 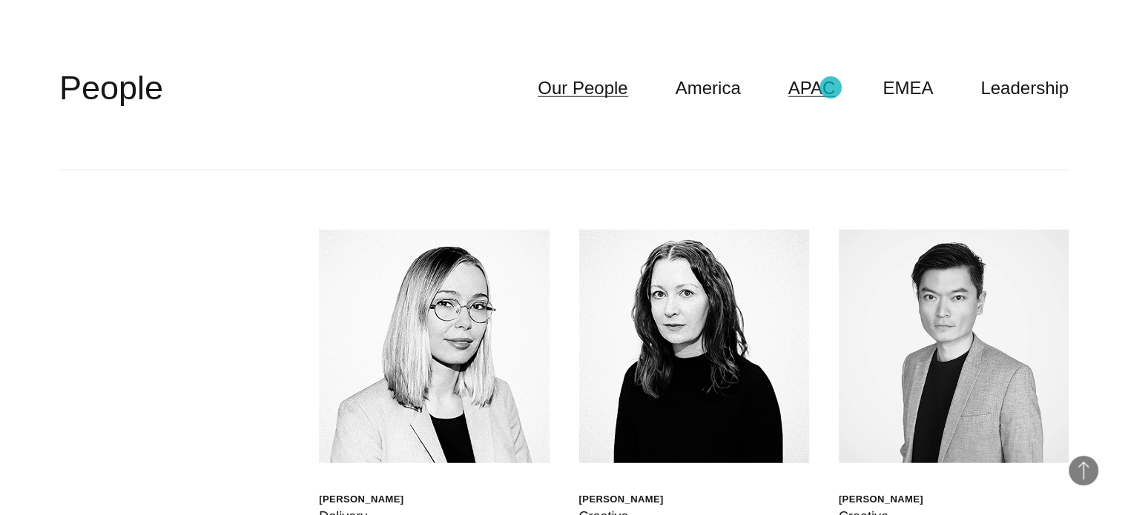 I want to click on span: Back to Top, so click(x=1083, y=471).